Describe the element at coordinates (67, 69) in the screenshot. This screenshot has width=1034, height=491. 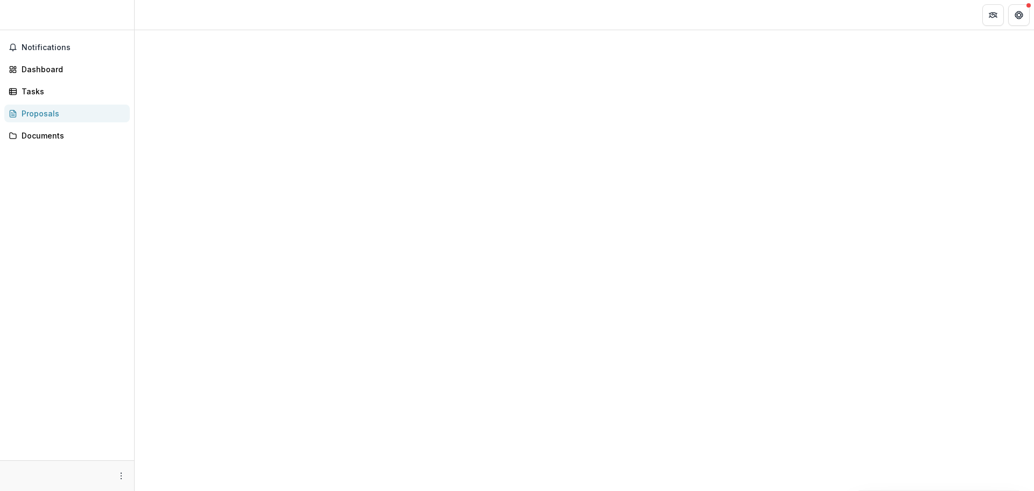
I see `a: Dashboard` at that location.